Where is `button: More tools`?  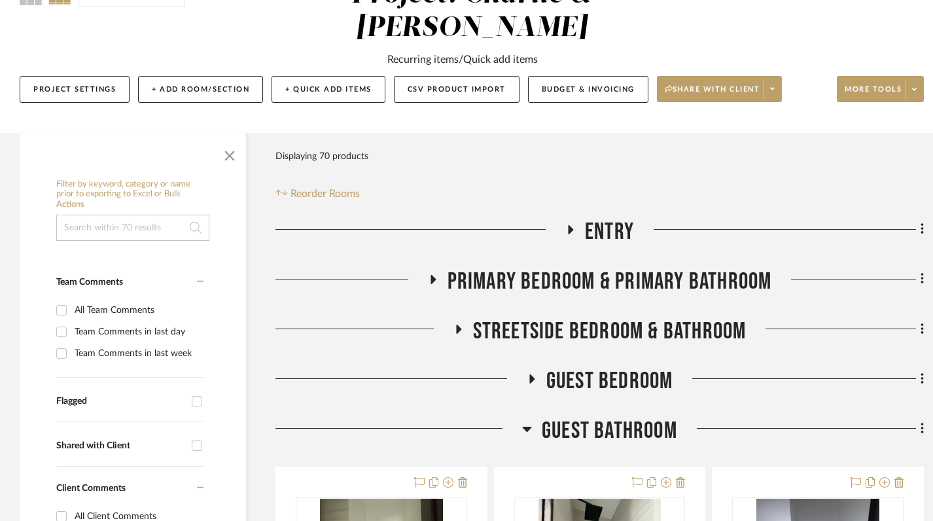 button: More tools is located at coordinates (880, 89).